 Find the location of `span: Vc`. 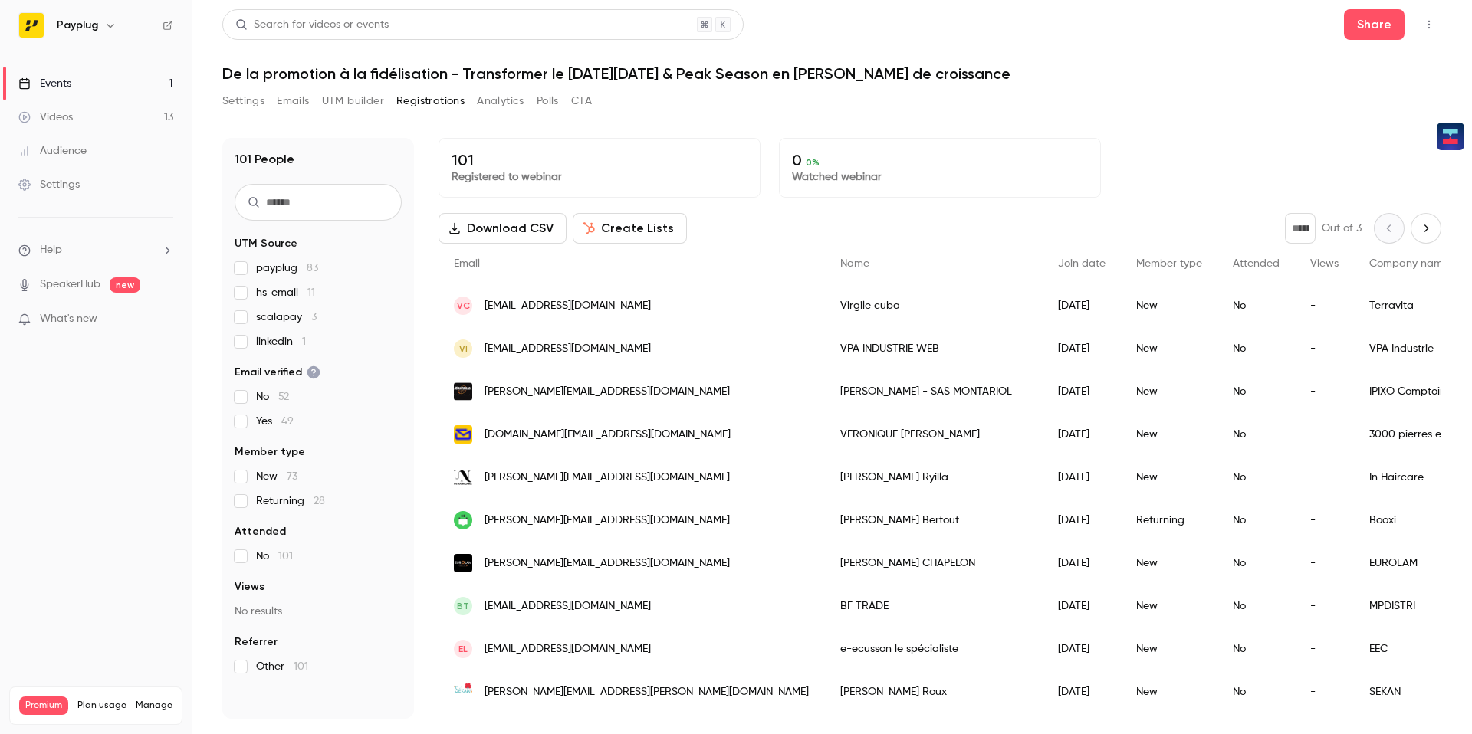

span: Vc is located at coordinates (463, 306).